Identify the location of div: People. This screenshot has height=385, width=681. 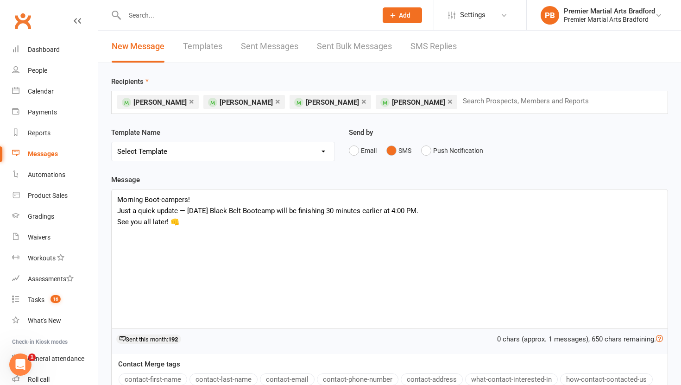
(38, 70).